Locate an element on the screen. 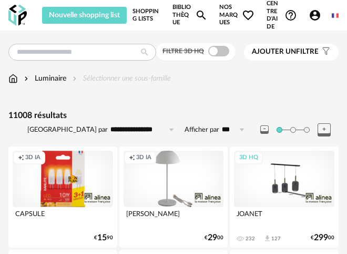  span: 29 is located at coordinates (213, 237).